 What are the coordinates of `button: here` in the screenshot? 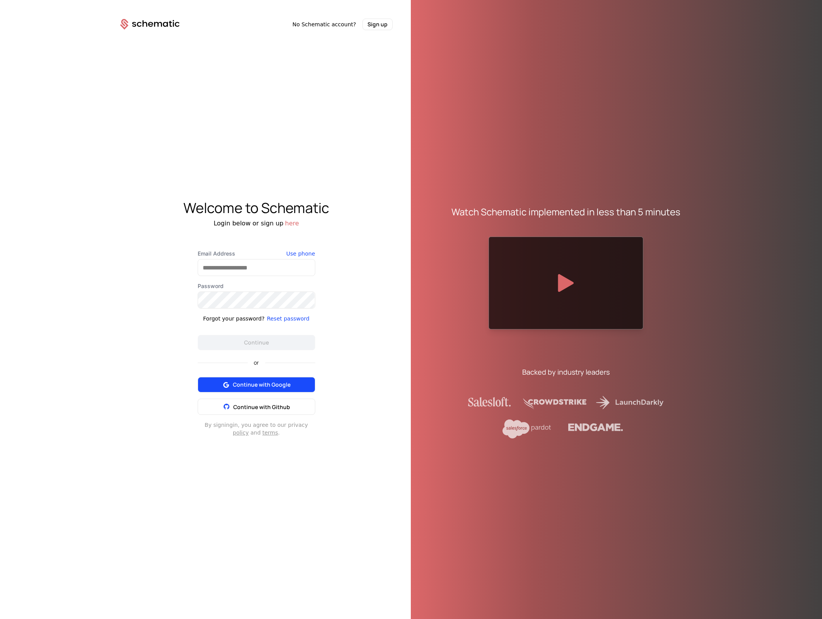 It's located at (292, 224).